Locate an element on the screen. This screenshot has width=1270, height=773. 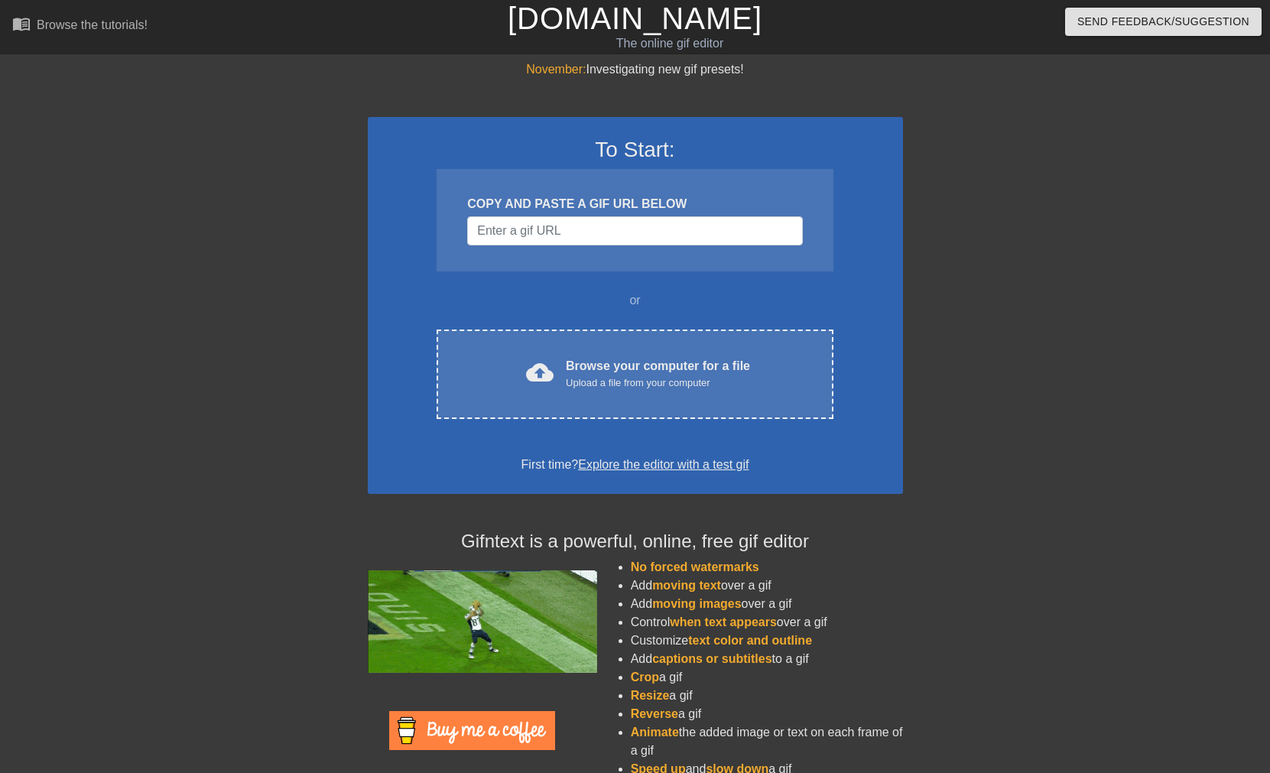
span: No forced watermarks is located at coordinates (695, 567).